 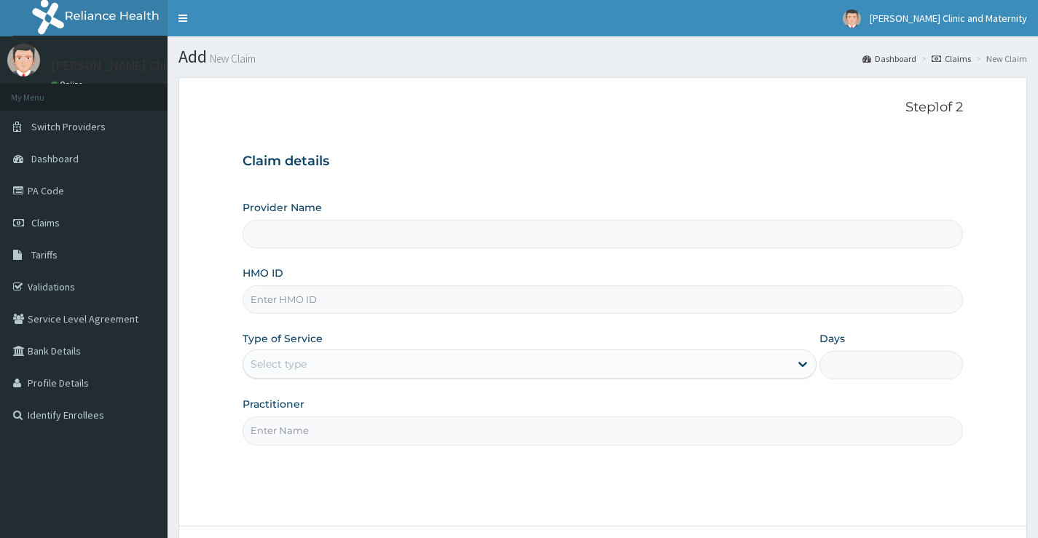 What do you see at coordinates (951, 58) in the screenshot?
I see `a: Claims` at bounding box center [951, 58].